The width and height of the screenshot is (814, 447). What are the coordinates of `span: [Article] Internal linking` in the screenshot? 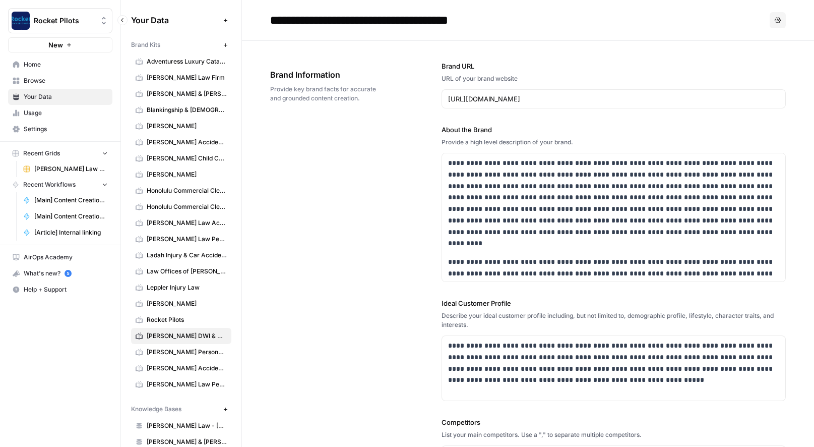 It's located at (71, 232).